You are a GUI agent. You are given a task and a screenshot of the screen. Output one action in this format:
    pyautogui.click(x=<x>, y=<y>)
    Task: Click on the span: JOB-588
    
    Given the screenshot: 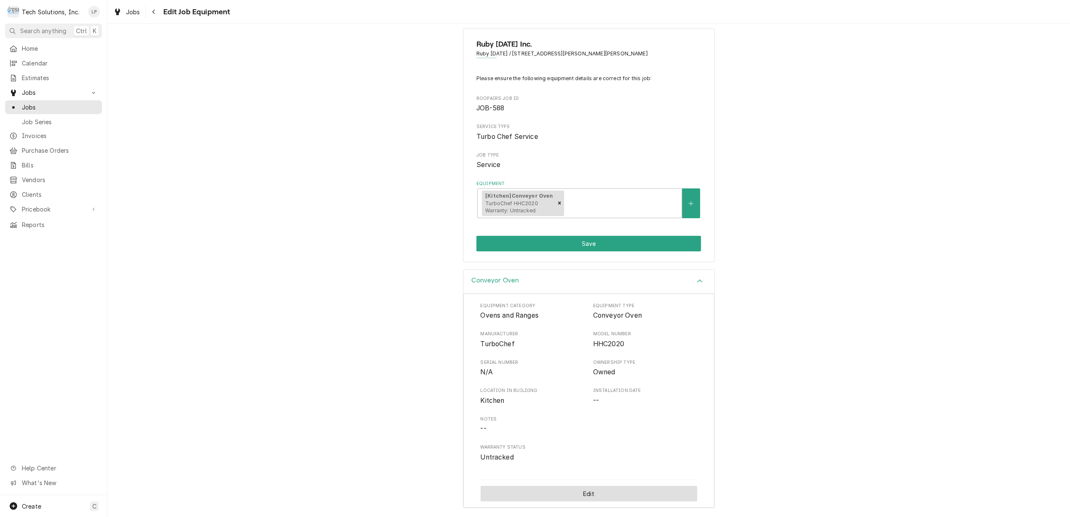 What is the action you would take?
    pyautogui.click(x=490, y=108)
    